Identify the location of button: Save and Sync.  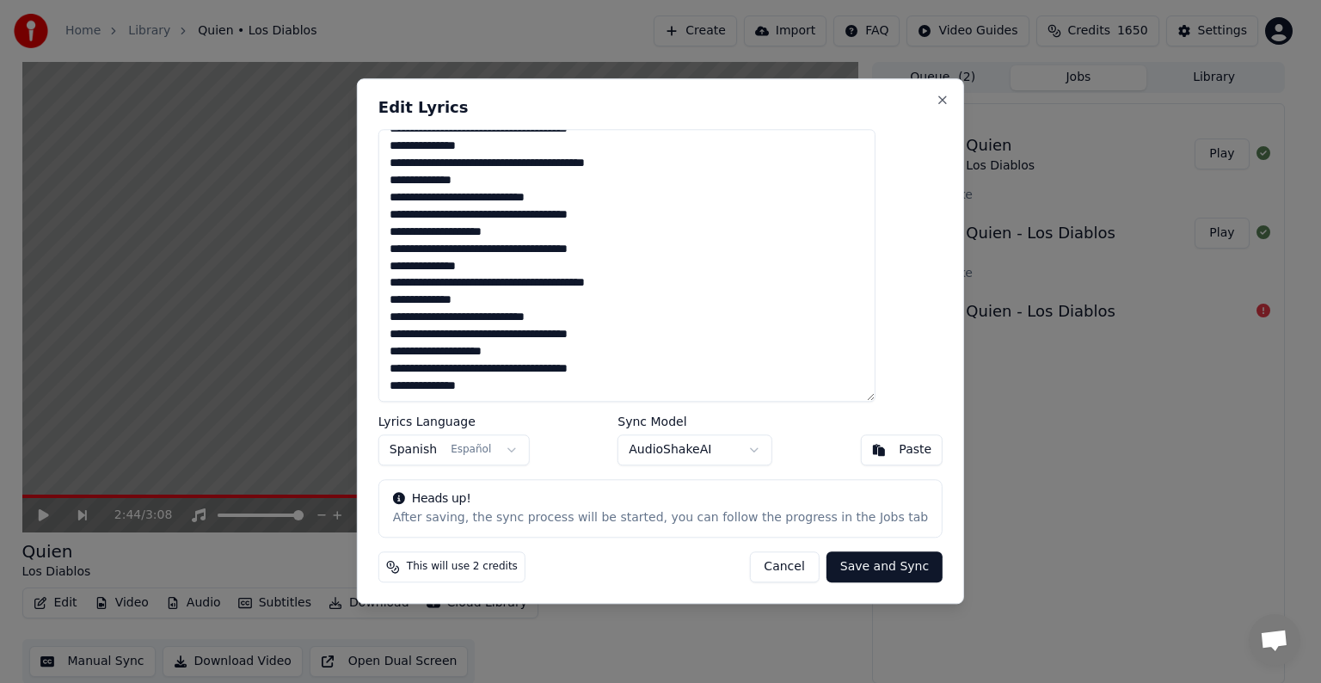
(884, 568).